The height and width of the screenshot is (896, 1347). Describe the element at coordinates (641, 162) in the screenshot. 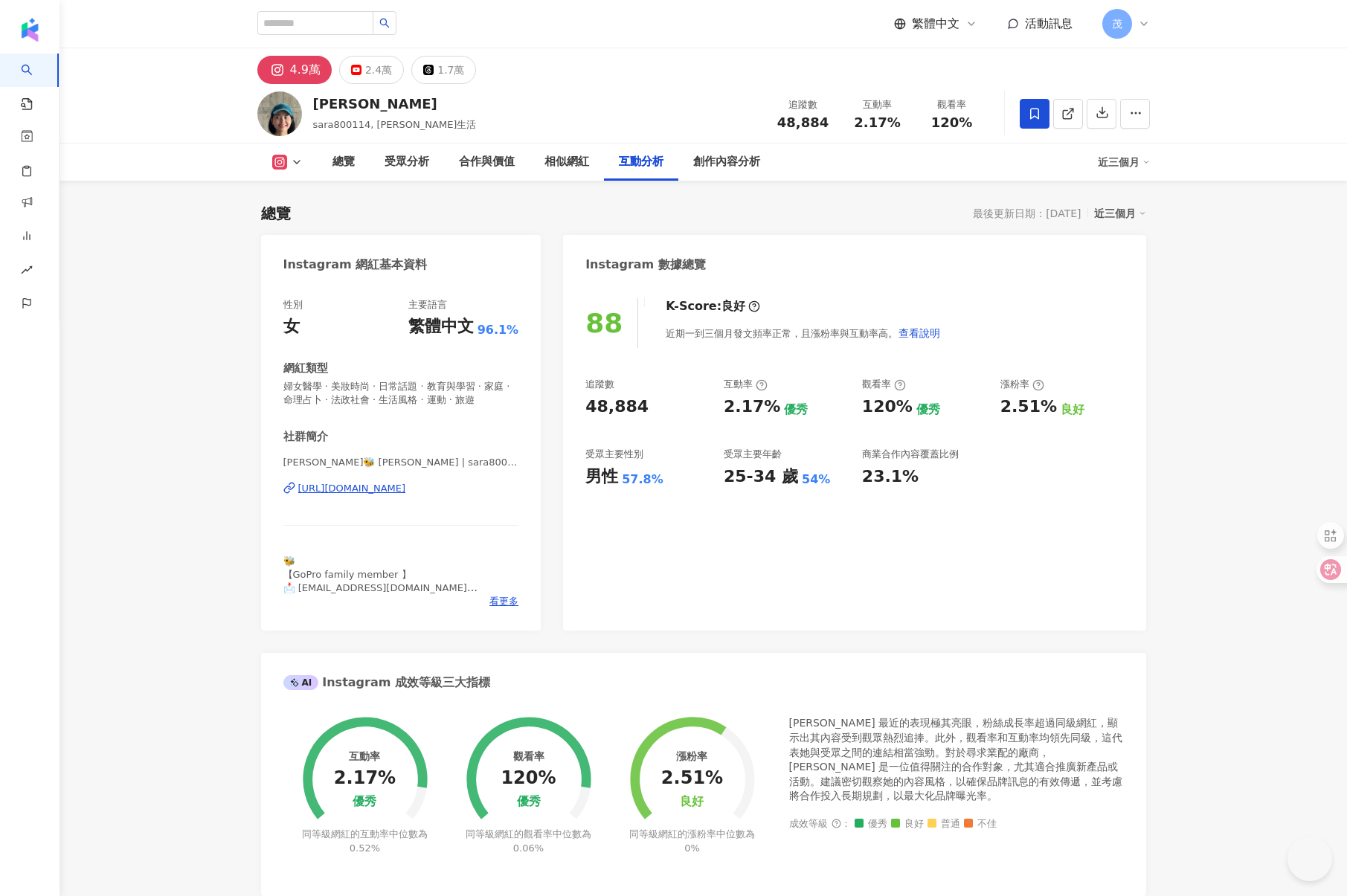

I see `div: 互動分析` at that location.